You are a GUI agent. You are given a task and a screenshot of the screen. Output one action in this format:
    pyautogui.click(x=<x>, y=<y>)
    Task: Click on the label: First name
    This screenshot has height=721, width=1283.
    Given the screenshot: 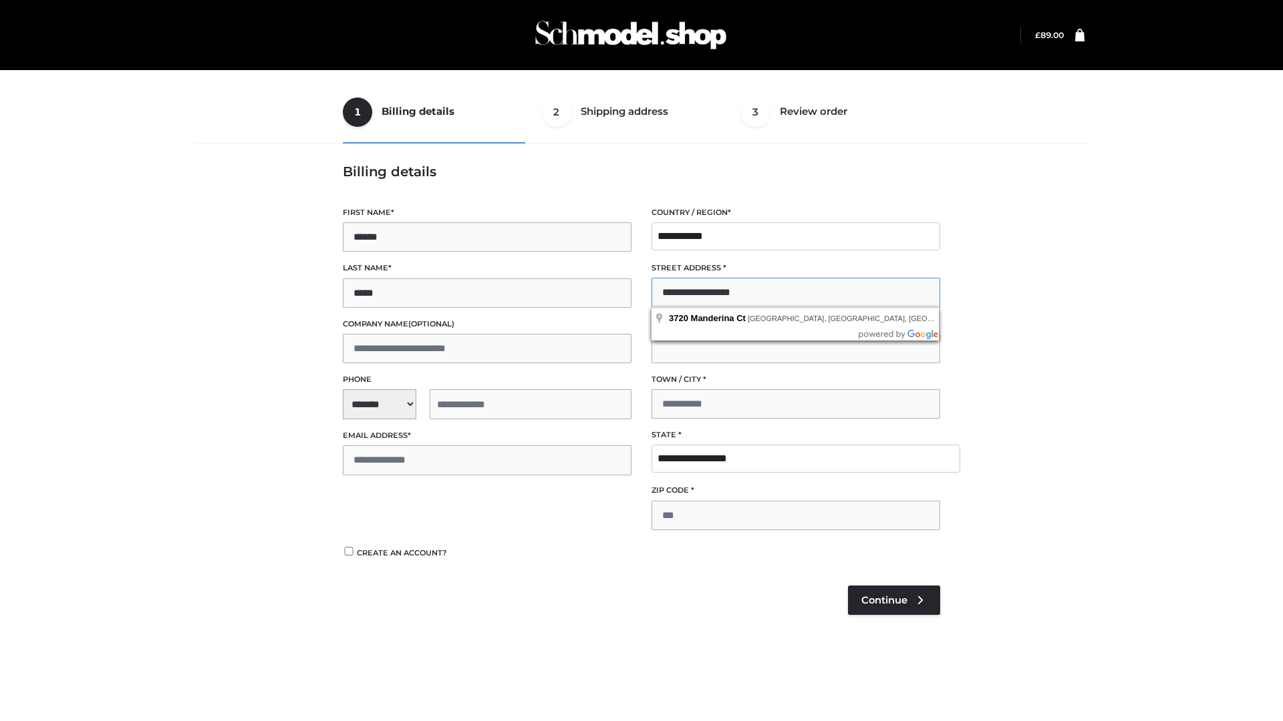 What is the action you would take?
    pyautogui.click(x=487, y=212)
    